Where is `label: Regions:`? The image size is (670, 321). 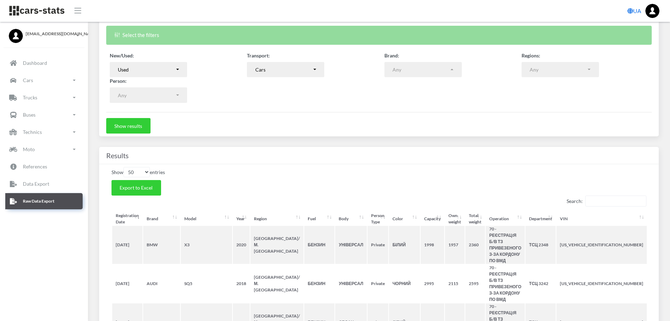 label: Regions: is located at coordinates (531, 55).